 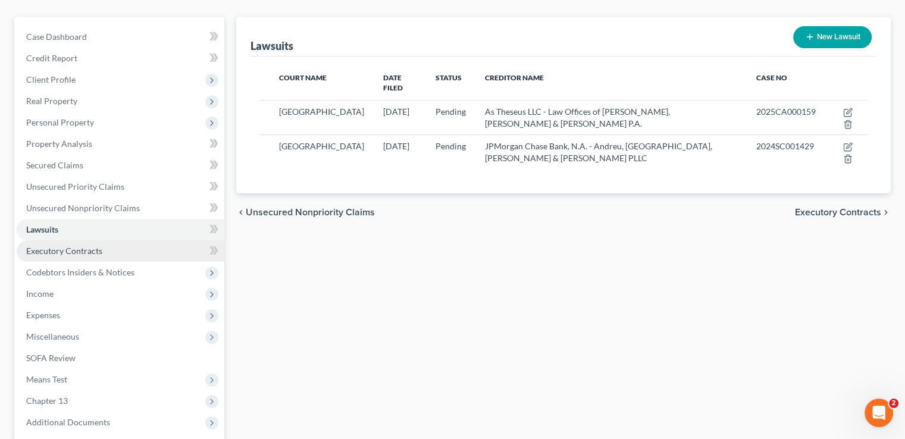 What do you see at coordinates (833, 37) in the screenshot?
I see `button: New Lawsuit` at bounding box center [833, 37].